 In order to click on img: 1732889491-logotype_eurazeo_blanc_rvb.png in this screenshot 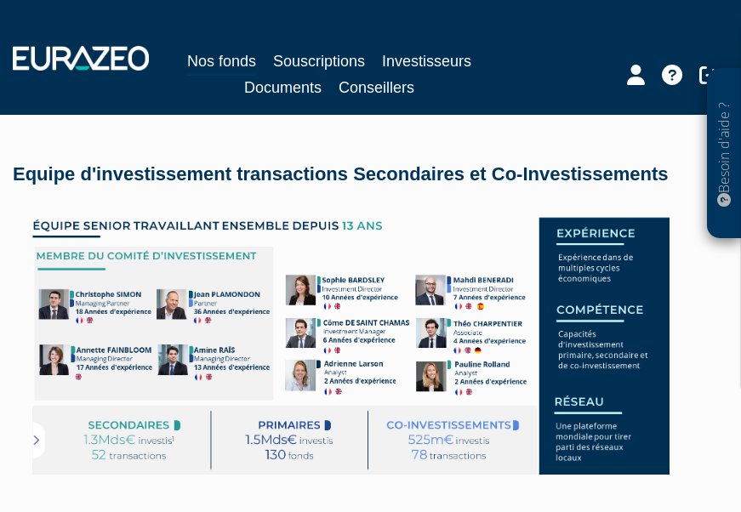, I will do `click(81, 58)`.